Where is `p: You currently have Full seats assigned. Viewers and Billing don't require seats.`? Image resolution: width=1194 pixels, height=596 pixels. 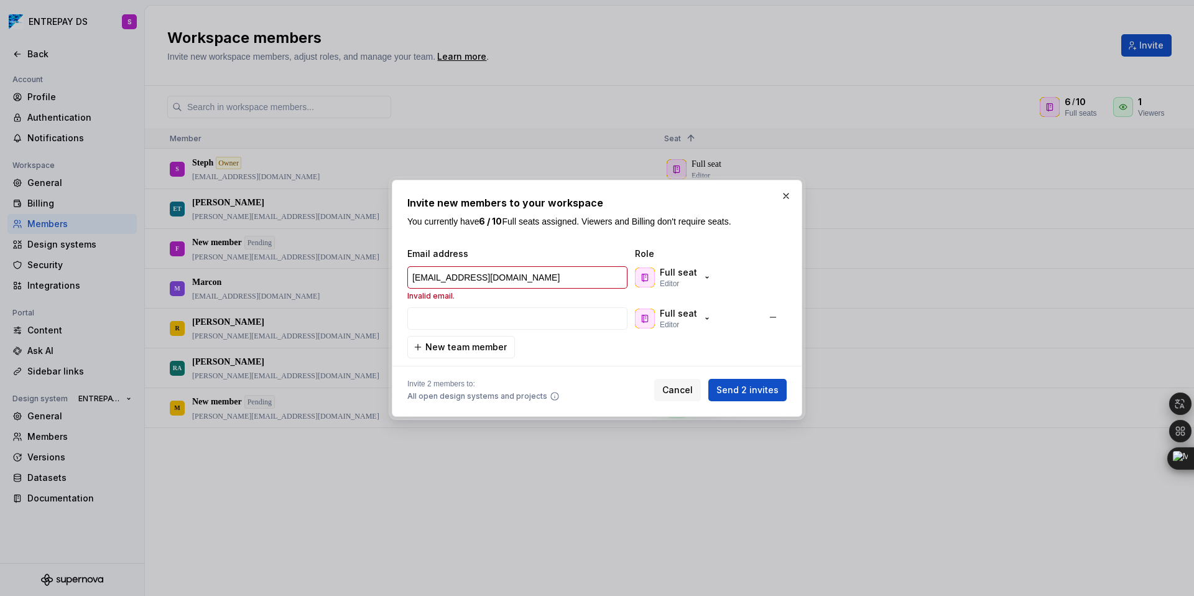 p: You currently have Full seats assigned. Viewers and Billing don't require seats. is located at coordinates (597, 221).